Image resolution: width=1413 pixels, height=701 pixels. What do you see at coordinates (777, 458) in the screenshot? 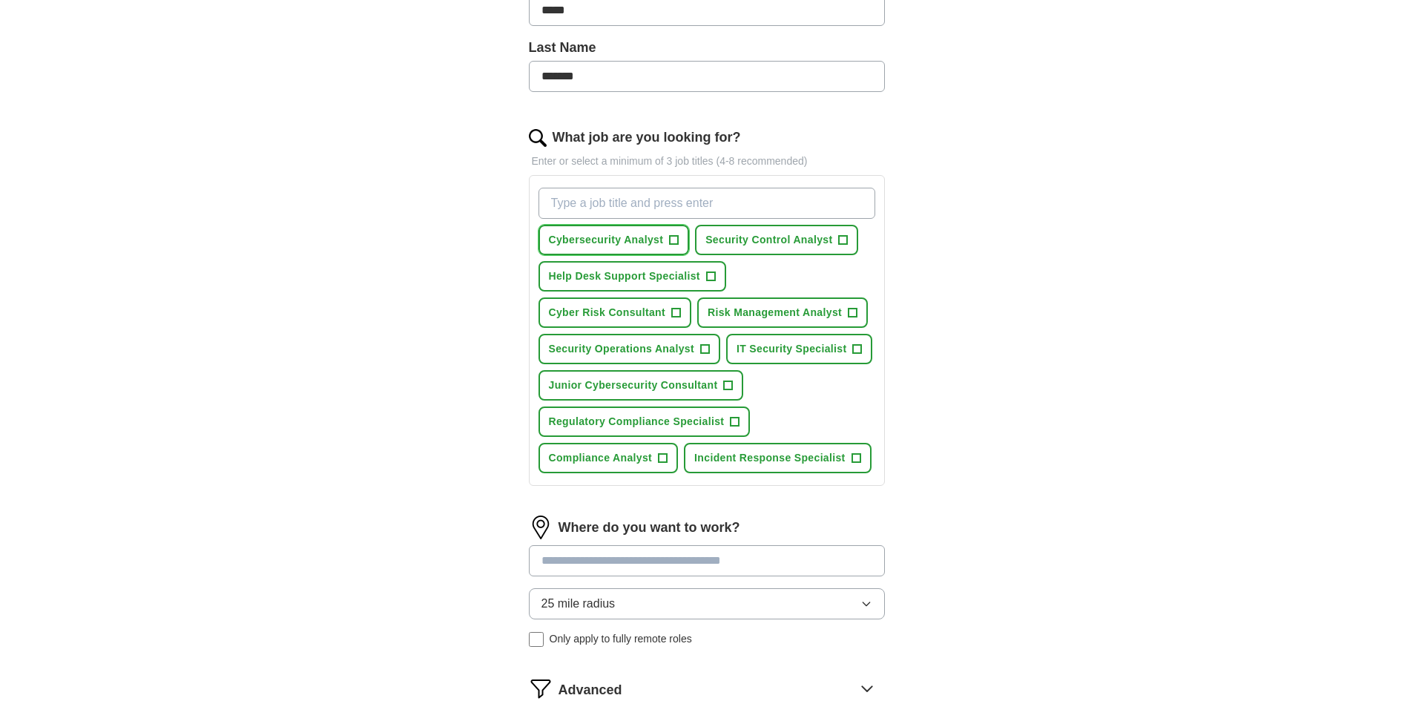
I see `button: Incident Response Specialist` at bounding box center [777, 458].